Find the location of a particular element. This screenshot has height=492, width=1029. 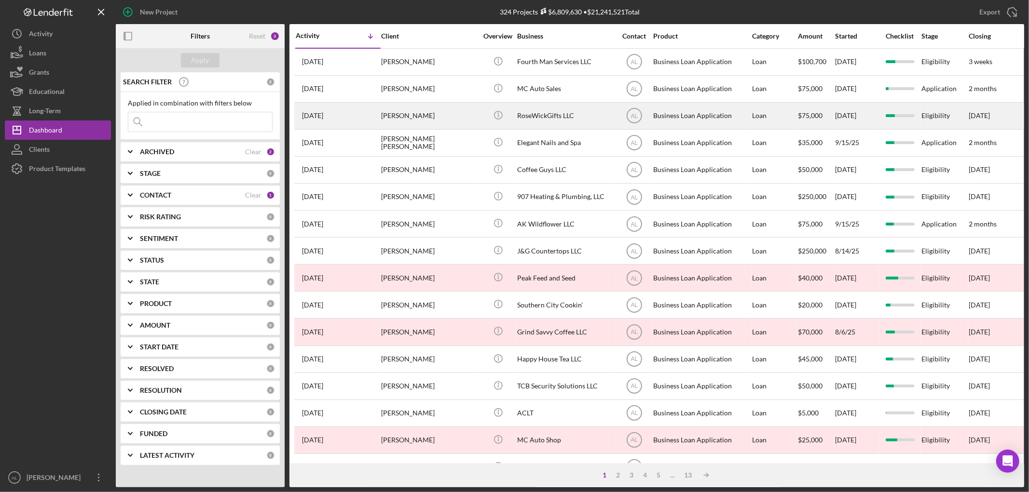

b: CLOSING DATE is located at coordinates (163, 412).